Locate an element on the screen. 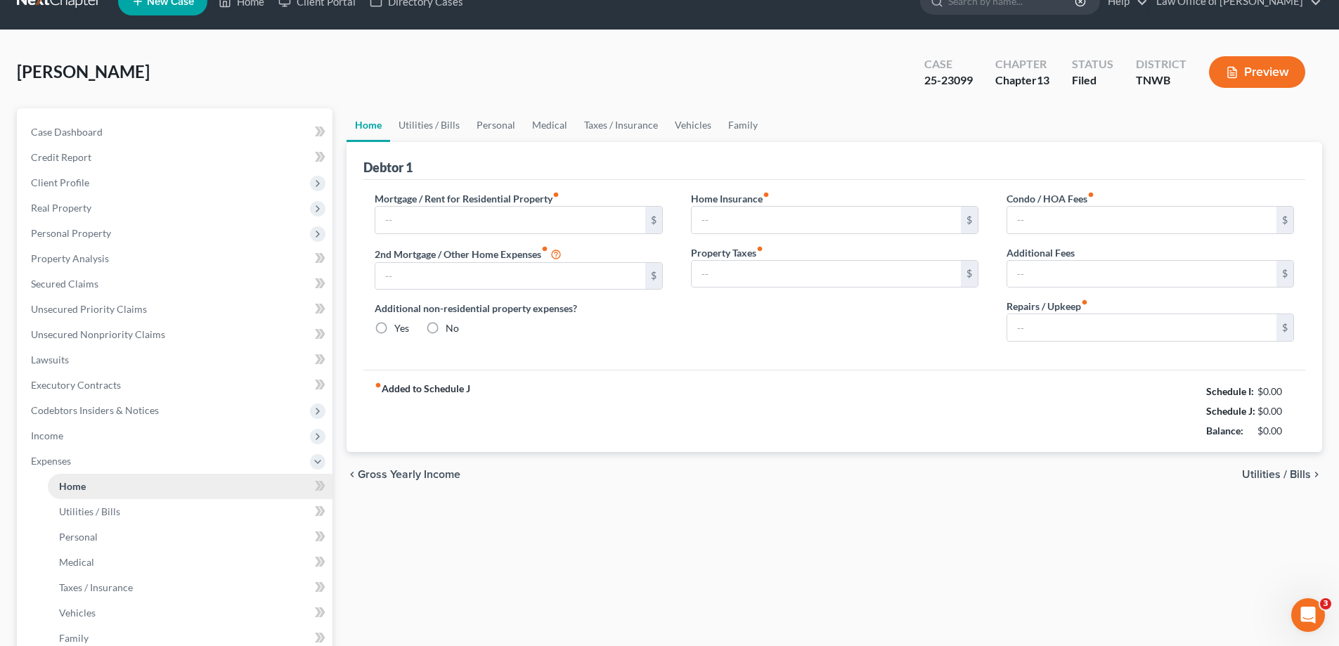  i: chevron_left is located at coordinates (352, 474).